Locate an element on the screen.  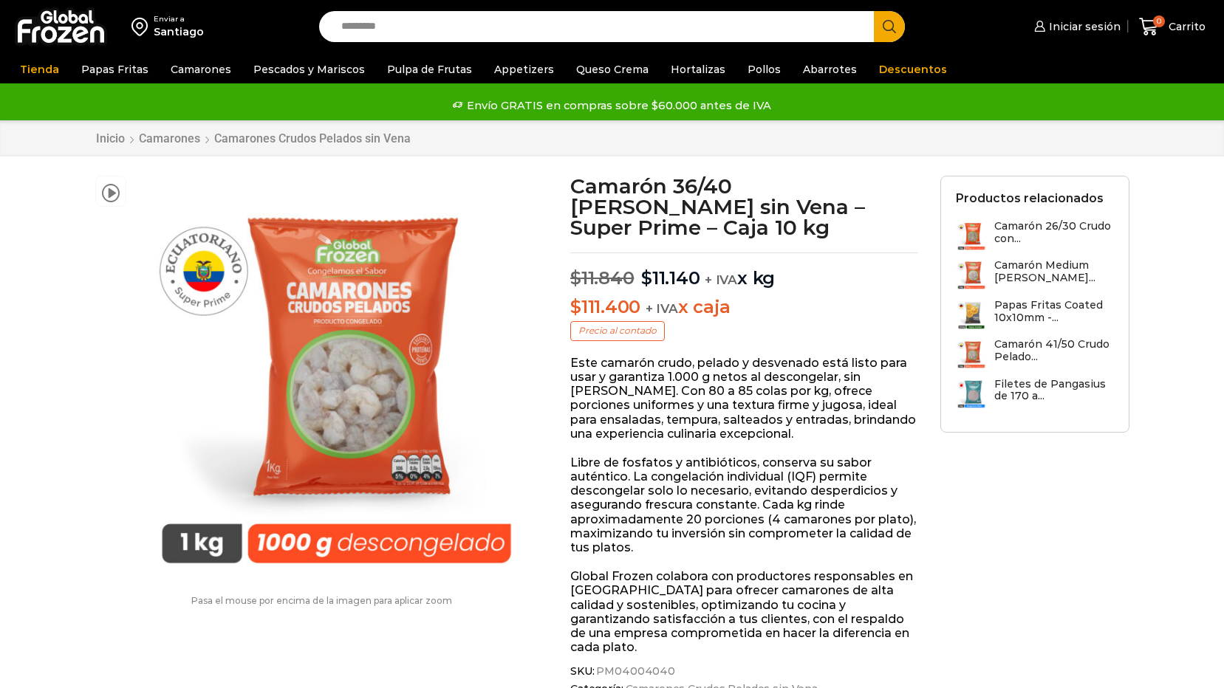
bdi: 11.140 is located at coordinates (670, 278).